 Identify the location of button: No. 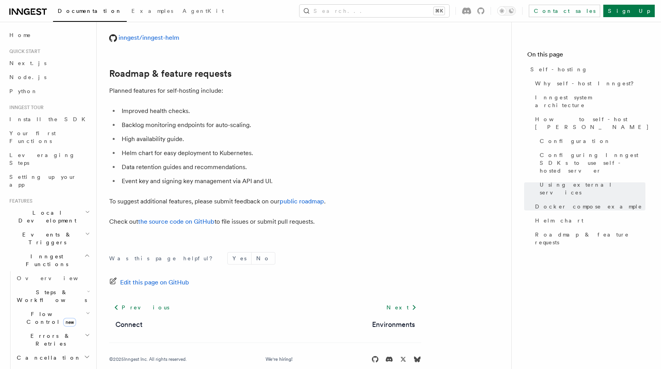
(263, 258).